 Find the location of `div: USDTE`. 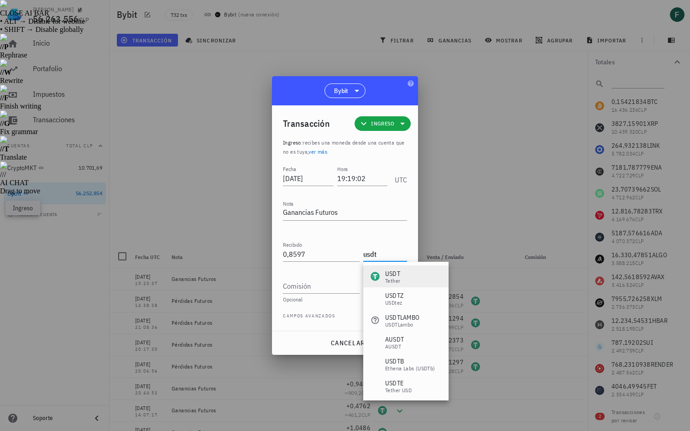

div: USDTE is located at coordinates (399, 383).